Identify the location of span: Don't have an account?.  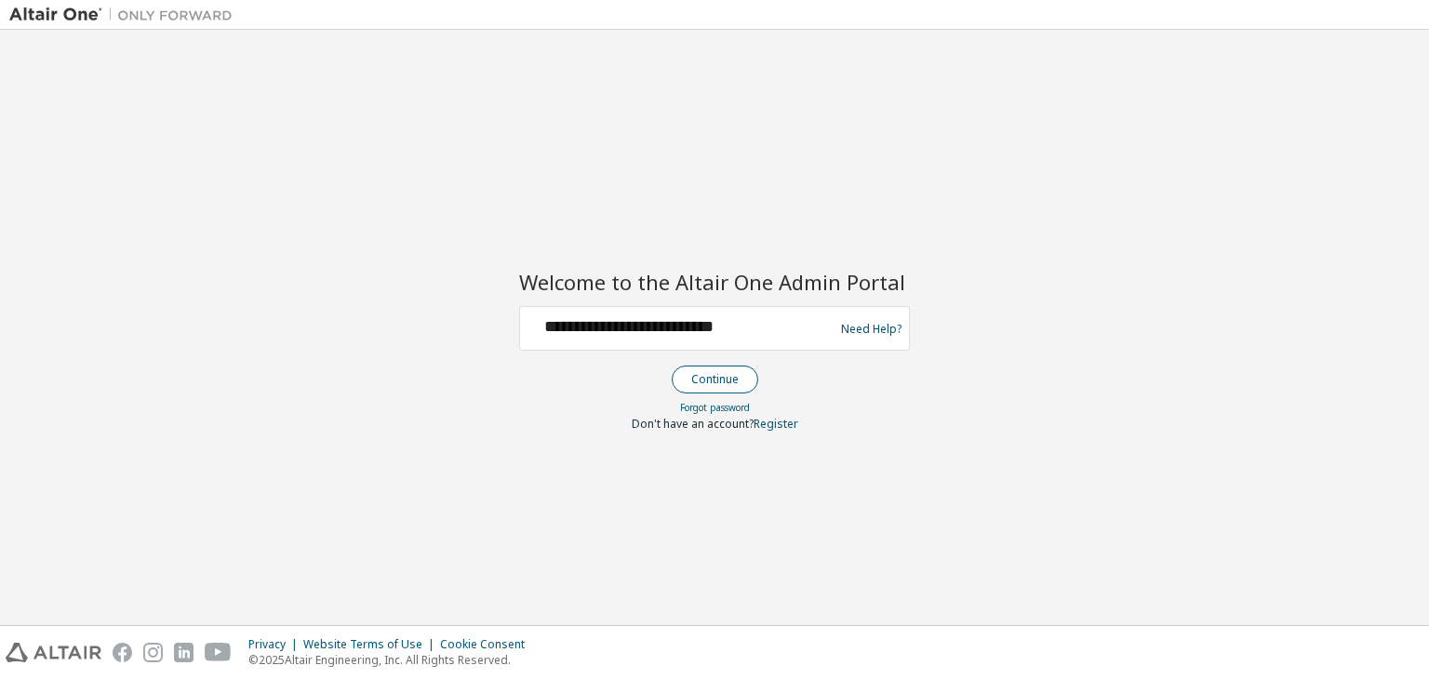
(692, 423).